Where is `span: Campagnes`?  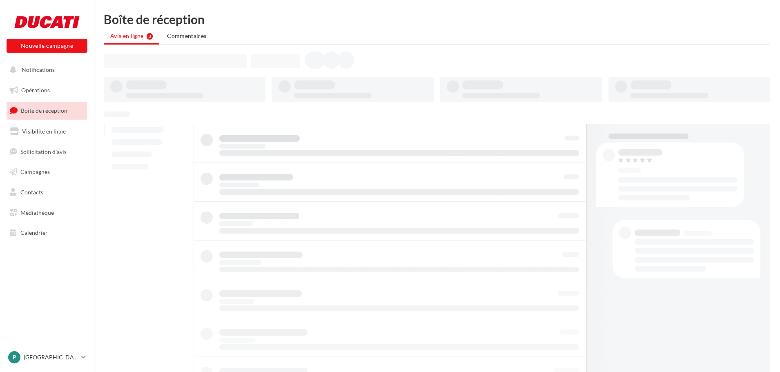 span: Campagnes is located at coordinates (35, 171).